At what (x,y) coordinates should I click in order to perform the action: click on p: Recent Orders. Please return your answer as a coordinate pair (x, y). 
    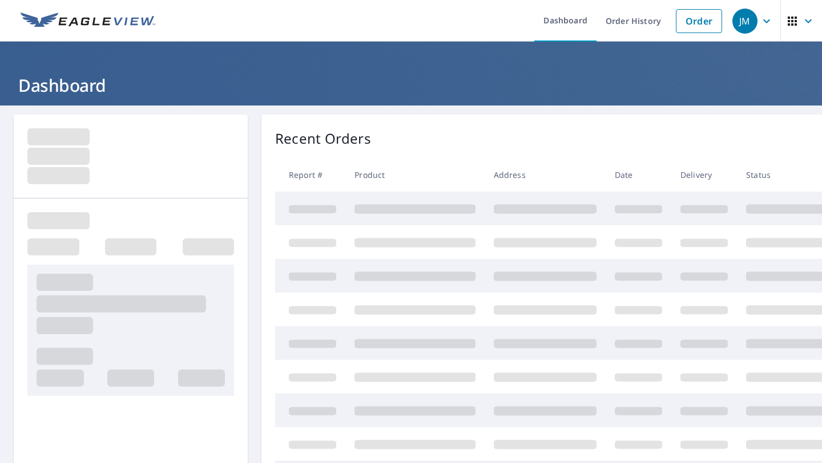
    Looking at the image, I should click on (323, 139).